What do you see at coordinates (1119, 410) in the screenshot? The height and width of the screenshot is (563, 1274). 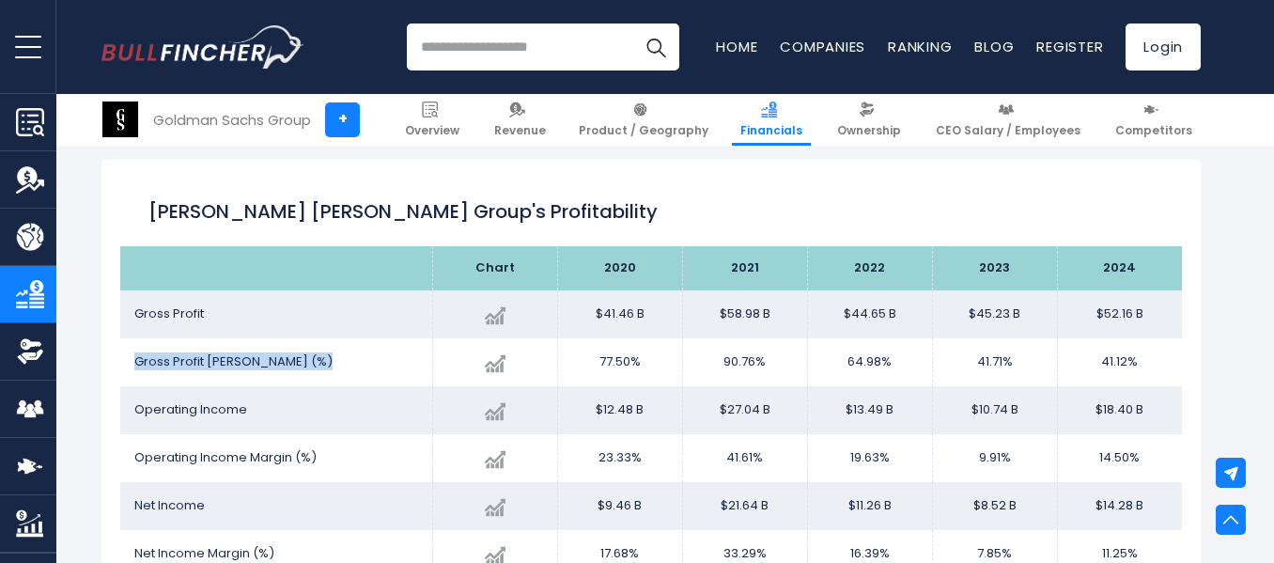 I see `td: $18.40 B` at bounding box center [1119, 410].